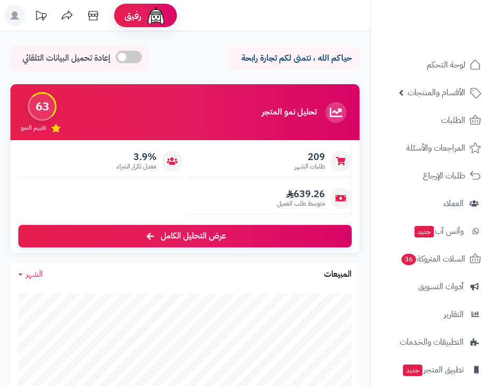 This screenshot has height=386, width=493. I want to click on span: الأقسام والمنتجات, so click(436, 93).